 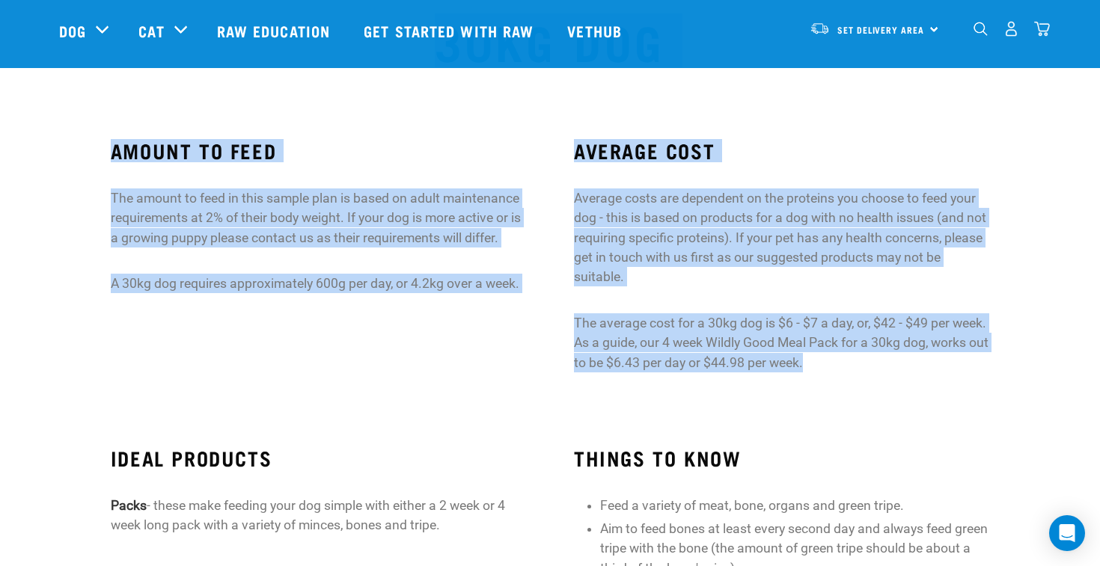 What do you see at coordinates (73, 31) in the screenshot?
I see `a: Dog` at bounding box center [73, 31].